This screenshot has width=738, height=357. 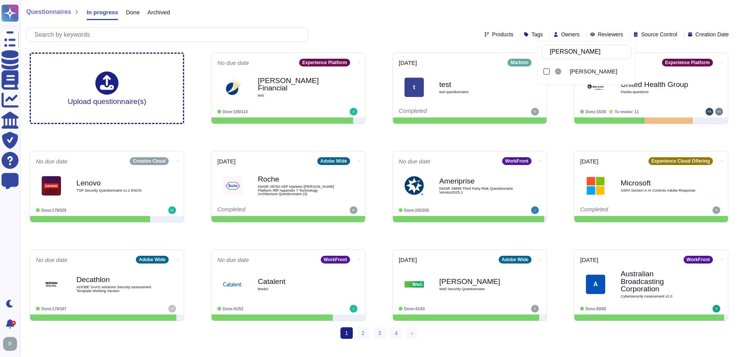 I want to click on span: Weil Security Questionnaire, so click(x=478, y=289).